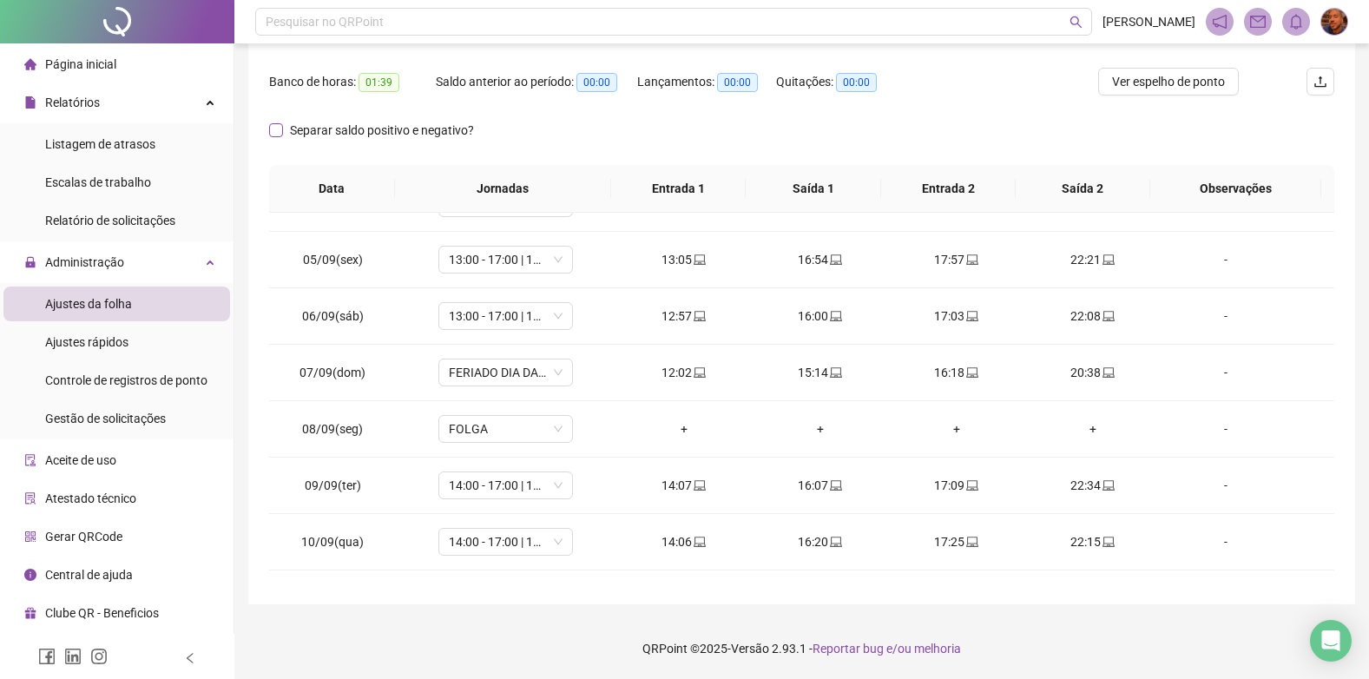 This screenshot has height=679, width=1369. Describe the element at coordinates (683, 542) in the screenshot. I see `div: 14:06` at that location.